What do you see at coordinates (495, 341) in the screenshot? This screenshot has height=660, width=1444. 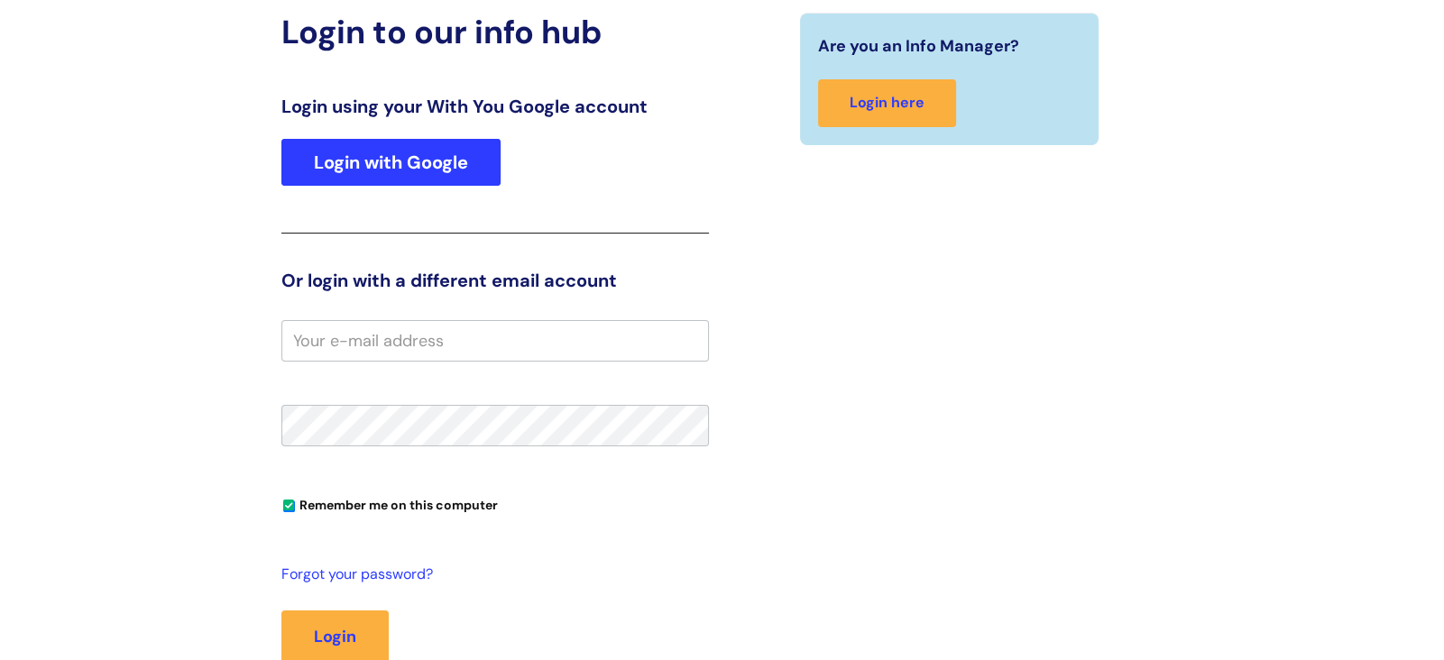 I see `input: Your e-mail address` at bounding box center [495, 341].